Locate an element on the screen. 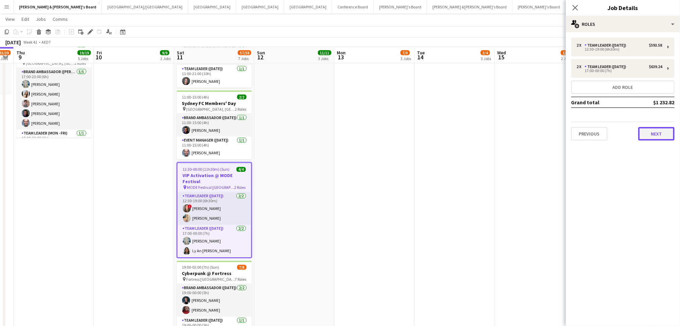 The height and width of the screenshot is (326, 680). span: Sun is located at coordinates (261, 53).